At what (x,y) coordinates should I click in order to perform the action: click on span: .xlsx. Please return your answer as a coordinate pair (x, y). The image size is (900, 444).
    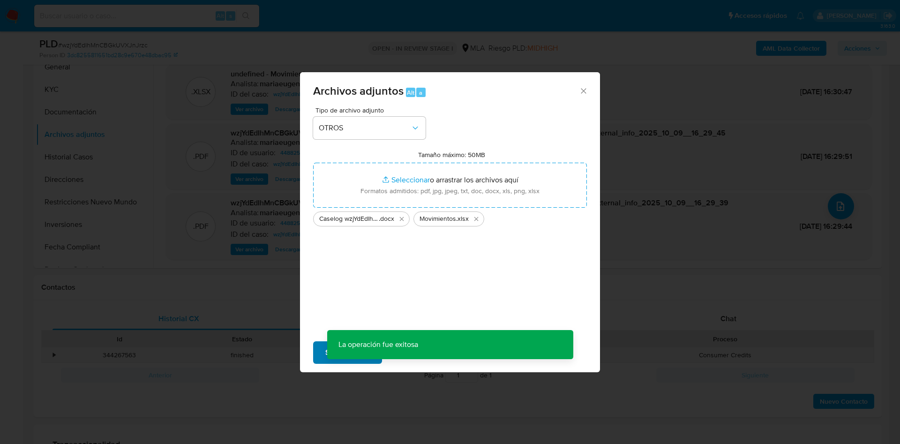
    Looking at the image, I should click on (462, 219).